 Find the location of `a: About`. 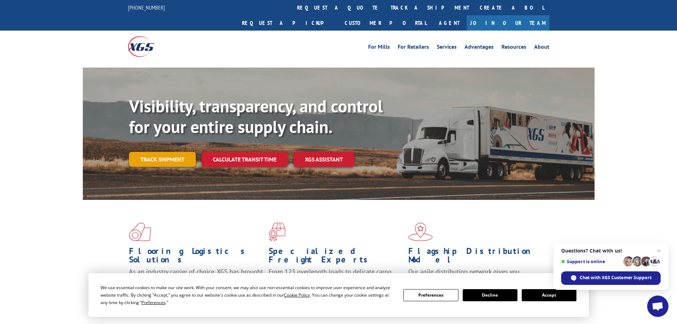

a: About is located at coordinates (542, 48).